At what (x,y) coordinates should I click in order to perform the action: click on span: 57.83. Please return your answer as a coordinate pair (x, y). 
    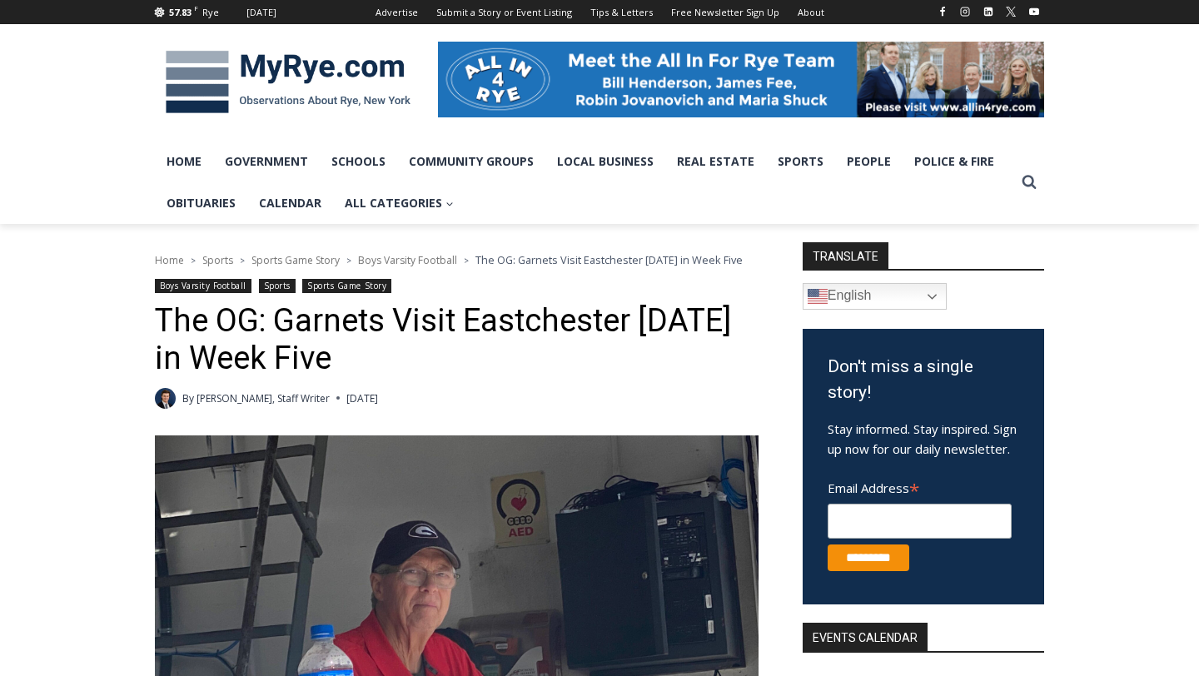
    Looking at the image, I should click on (180, 12).